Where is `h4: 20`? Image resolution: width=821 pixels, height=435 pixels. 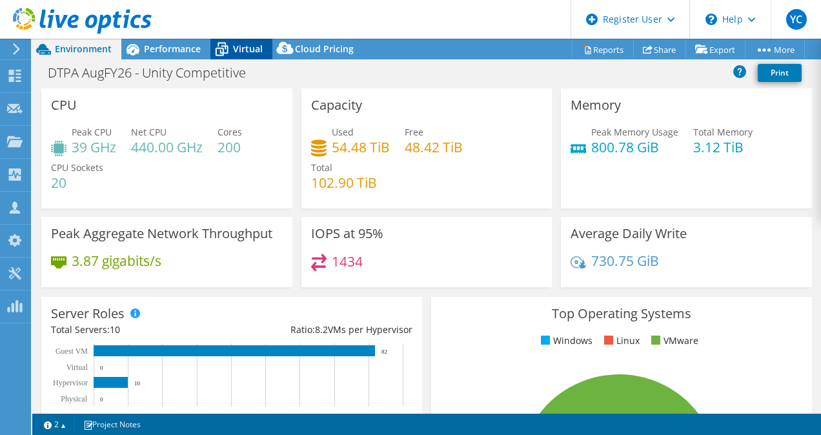
h4: 20 is located at coordinates (77, 183).